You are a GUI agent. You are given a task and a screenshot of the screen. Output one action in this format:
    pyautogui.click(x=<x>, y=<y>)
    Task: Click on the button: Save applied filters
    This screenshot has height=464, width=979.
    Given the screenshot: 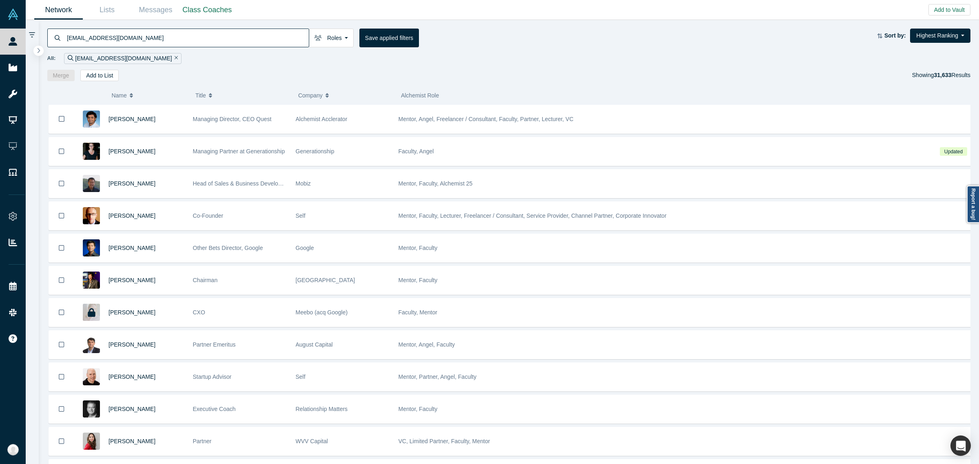 What is the action you would take?
    pyautogui.click(x=389, y=38)
    